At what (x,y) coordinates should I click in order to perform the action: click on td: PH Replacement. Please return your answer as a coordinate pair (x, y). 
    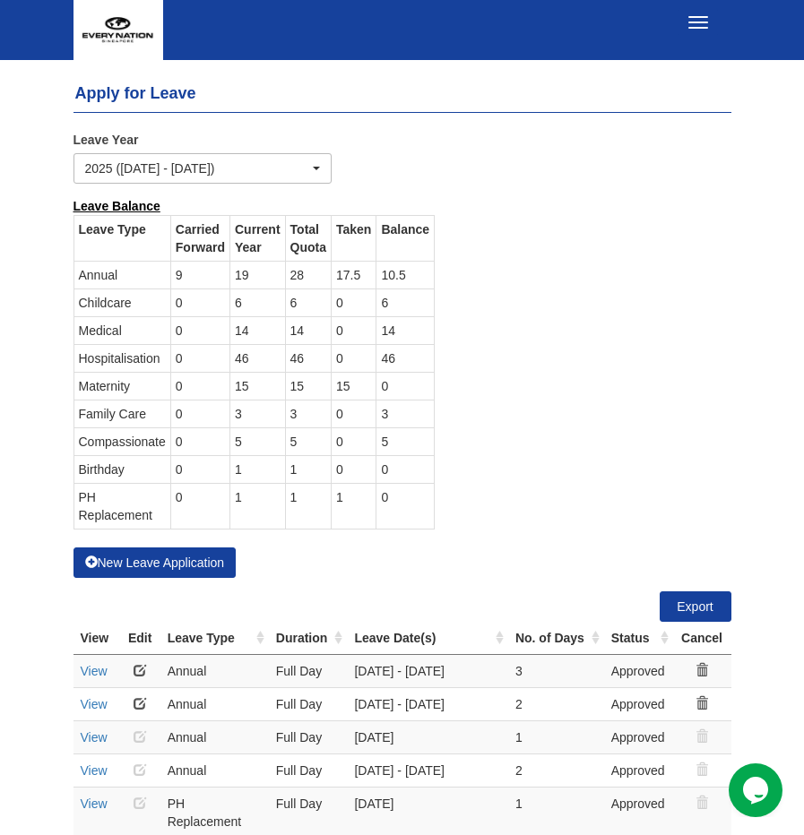
    Looking at the image, I should click on (122, 505).